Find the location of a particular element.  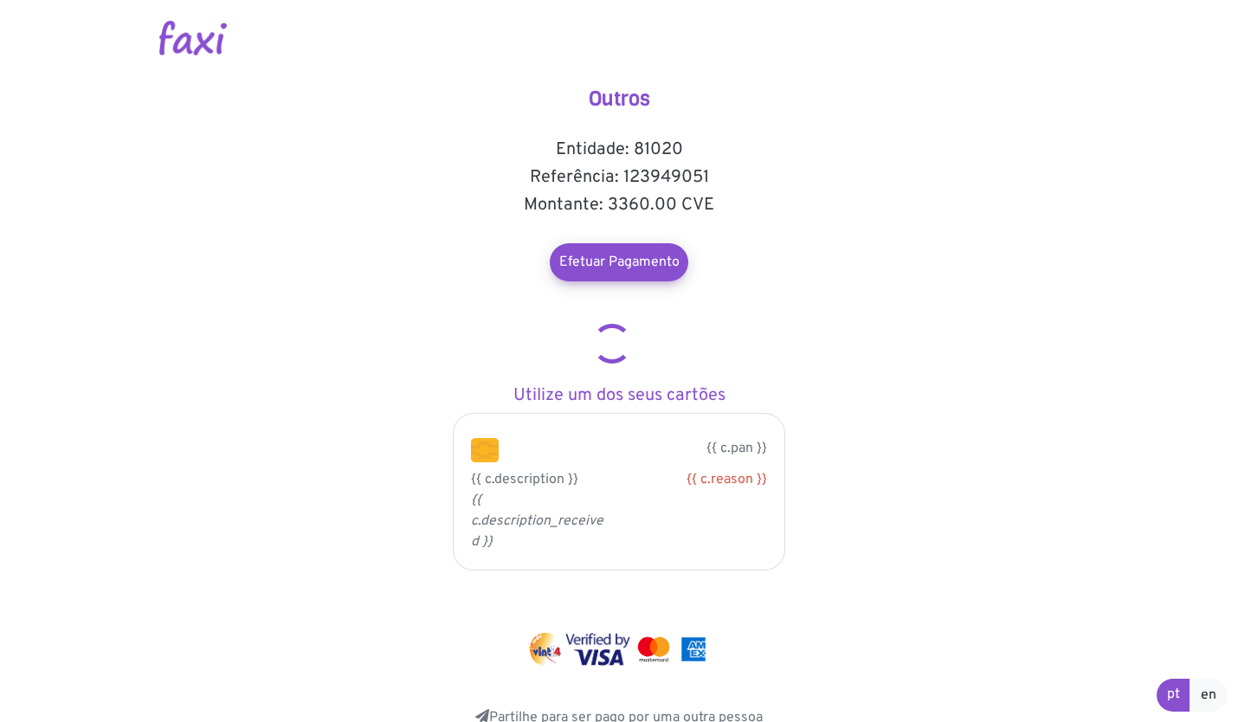

h5: Entidade: 81020 is located at coordinates (619, 150).